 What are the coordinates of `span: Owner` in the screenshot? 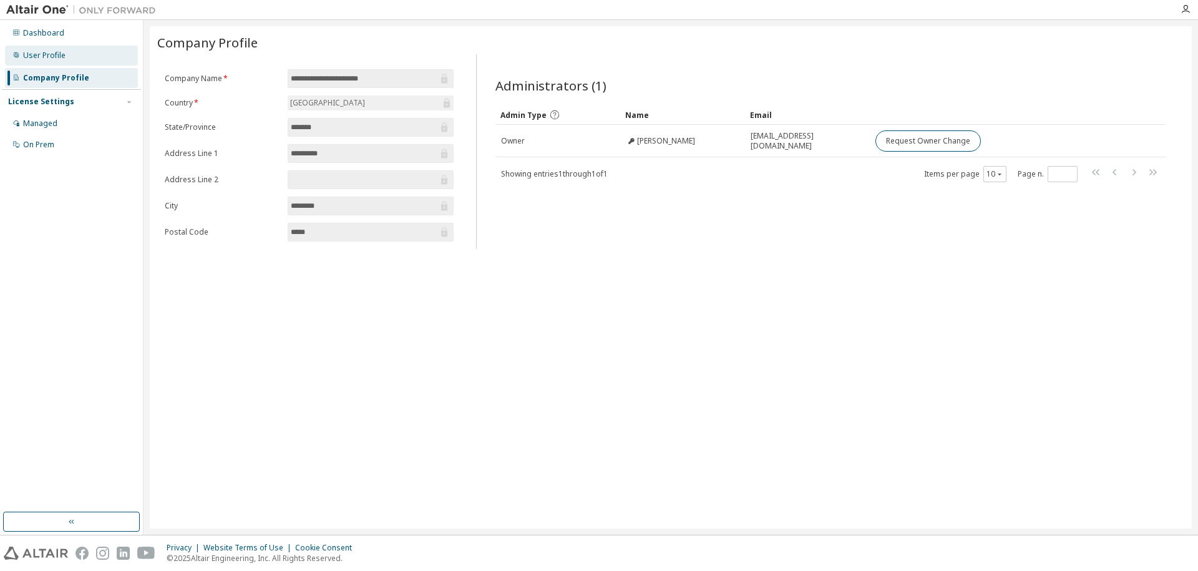 It's located at (513, 141).